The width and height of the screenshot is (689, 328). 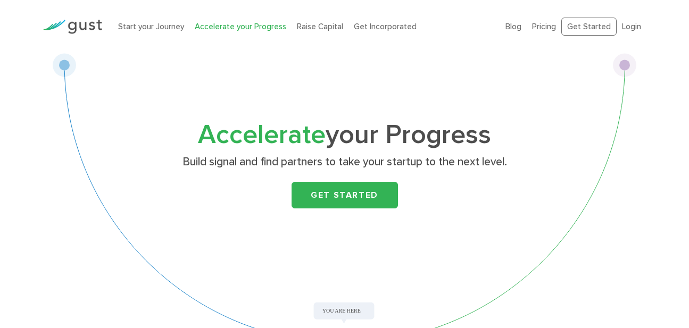 What do you see at coordinates (262, 135) in the screenshot?
I see `span: Accelerate` at bounding box center [262, 135].